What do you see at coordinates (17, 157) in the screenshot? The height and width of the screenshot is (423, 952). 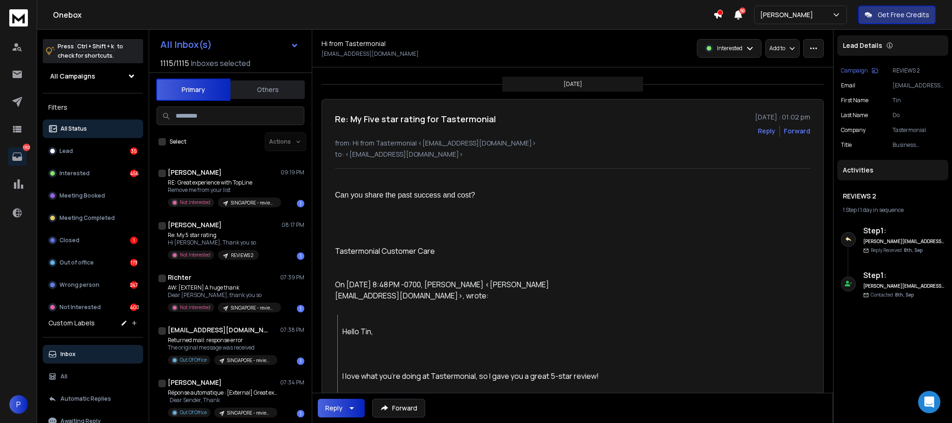 I see `a: 1312` at bounding box center [17, 157].